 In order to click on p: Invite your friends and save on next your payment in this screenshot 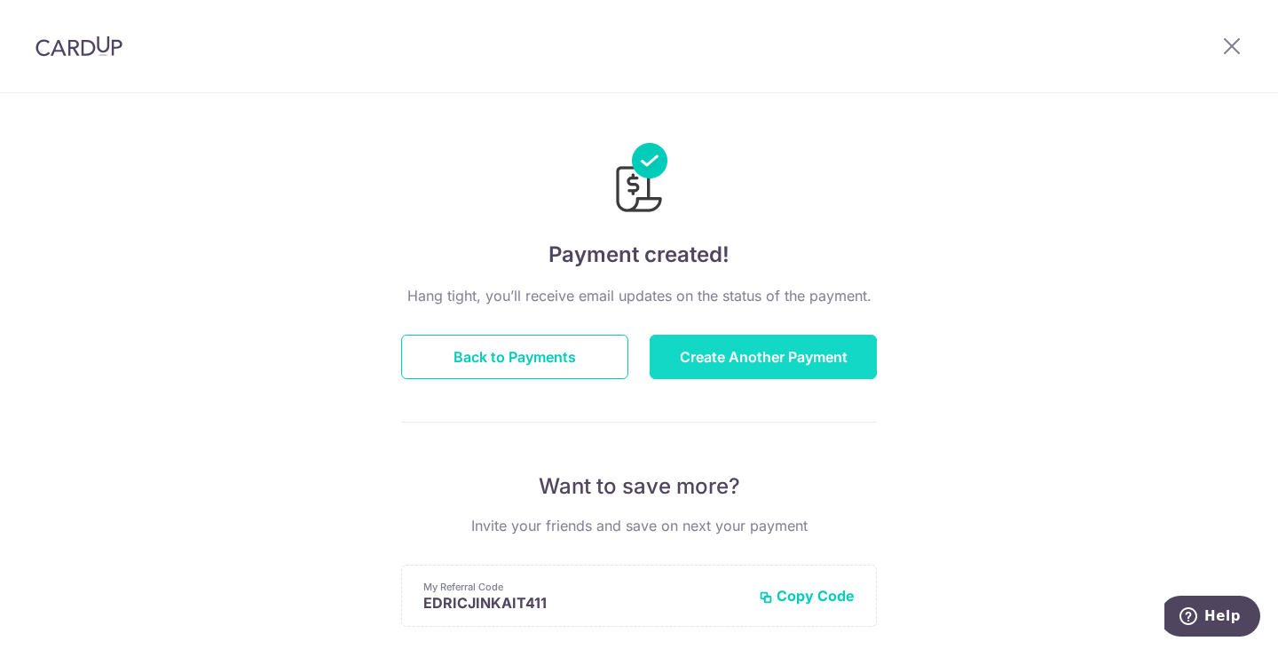, I will do `click(639, 526)`.